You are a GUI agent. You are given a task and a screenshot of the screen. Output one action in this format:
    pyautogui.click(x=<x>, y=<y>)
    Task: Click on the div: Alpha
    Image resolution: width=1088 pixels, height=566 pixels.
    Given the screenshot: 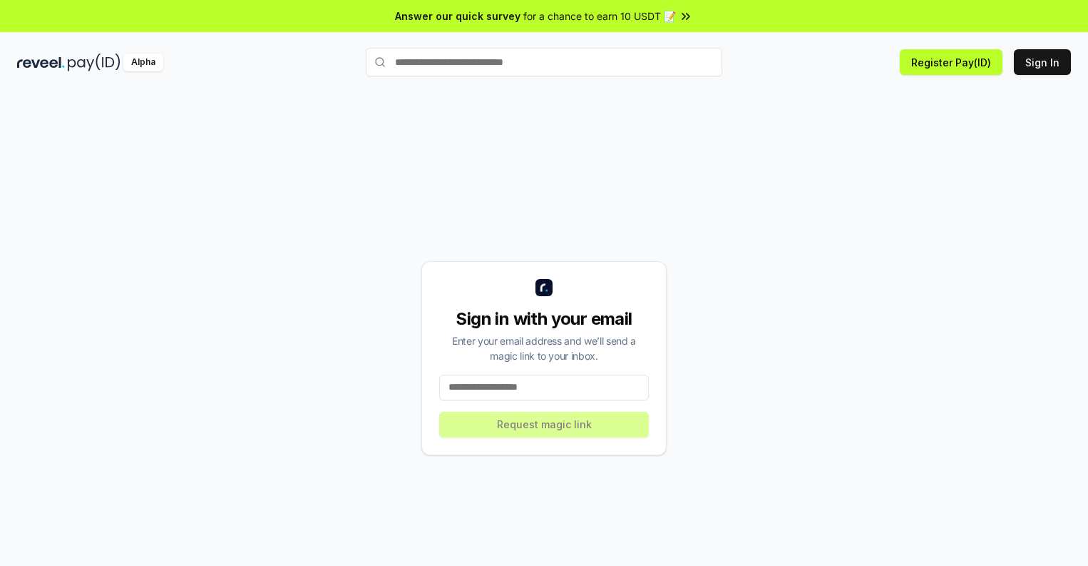 What is the action you would take?
    pyautogui.click(x=143, y=62)
    